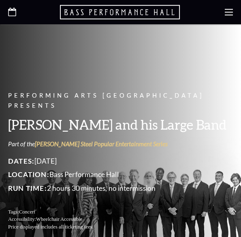 The height and width of the screenshot is (237, 241). Describe the element at coordinates (59, 219) in the screenshot. I see `span: Wheelchair Accessible` at that location.